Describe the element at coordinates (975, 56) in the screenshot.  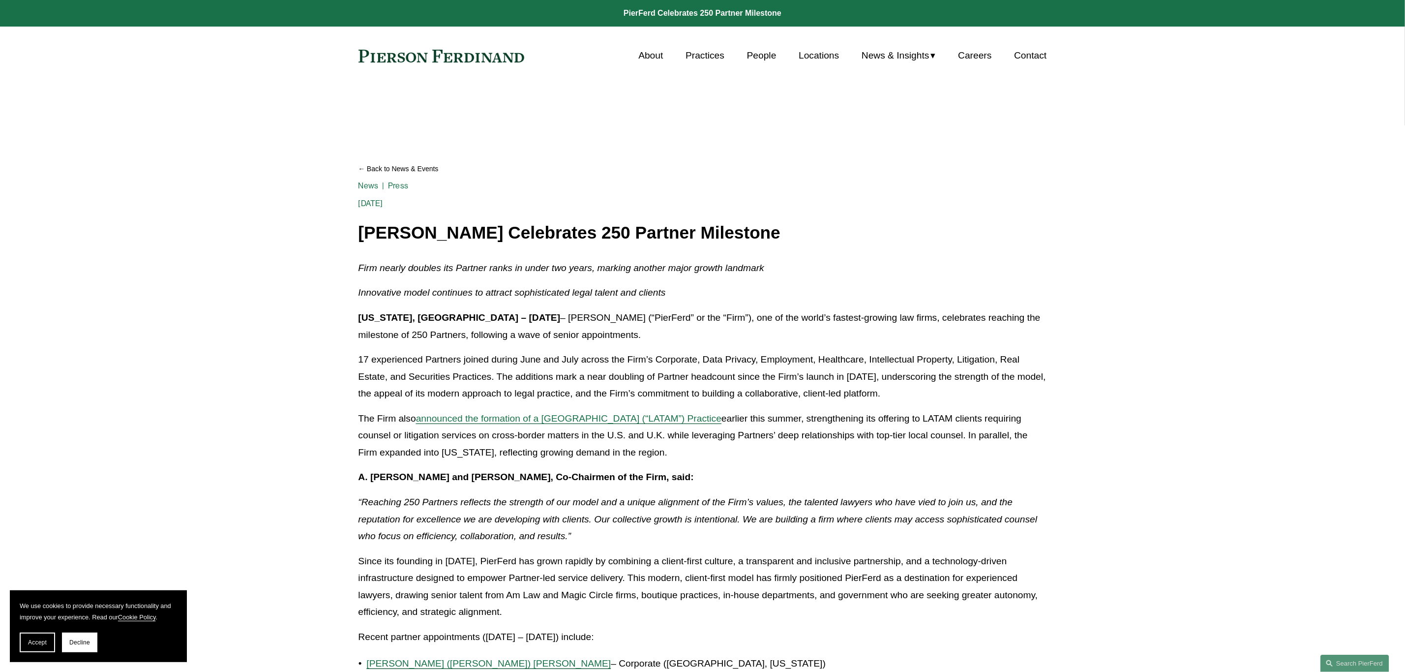
I see `a: Careers` at that location.